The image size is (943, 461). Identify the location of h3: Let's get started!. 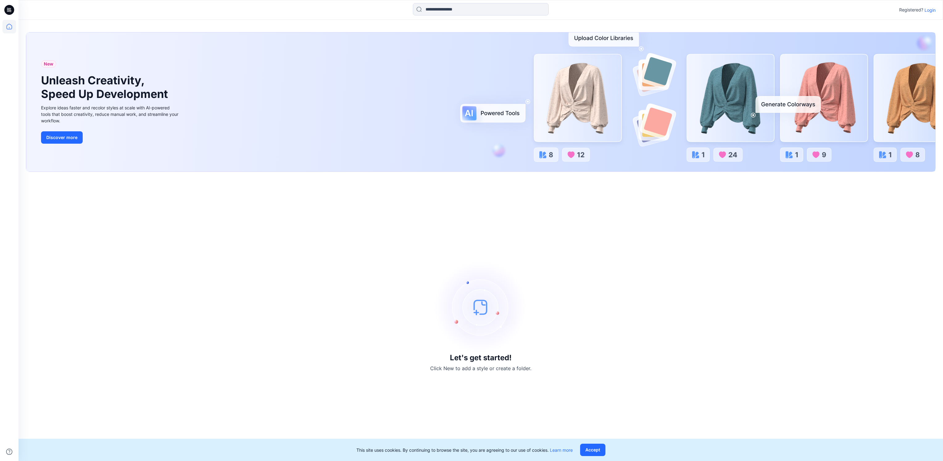
(481, 357).